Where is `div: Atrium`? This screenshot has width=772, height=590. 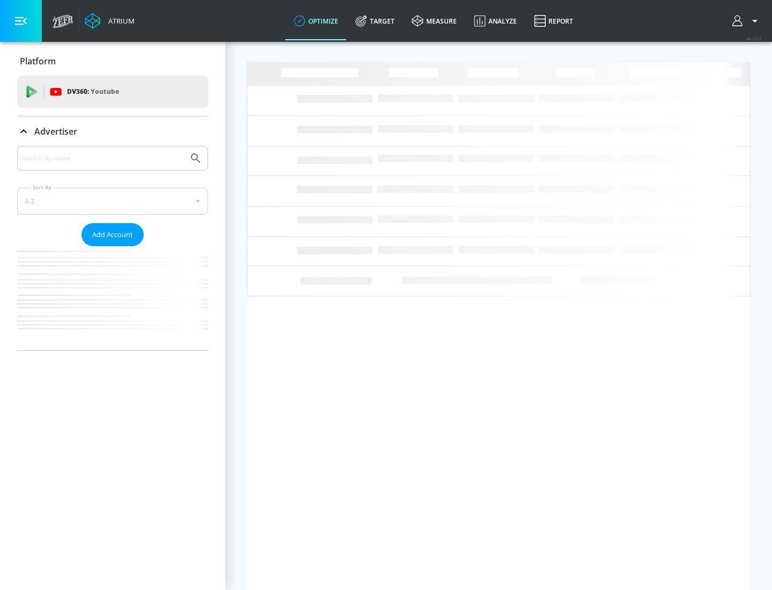 div: Atrium is located at coordinates (119, 21).